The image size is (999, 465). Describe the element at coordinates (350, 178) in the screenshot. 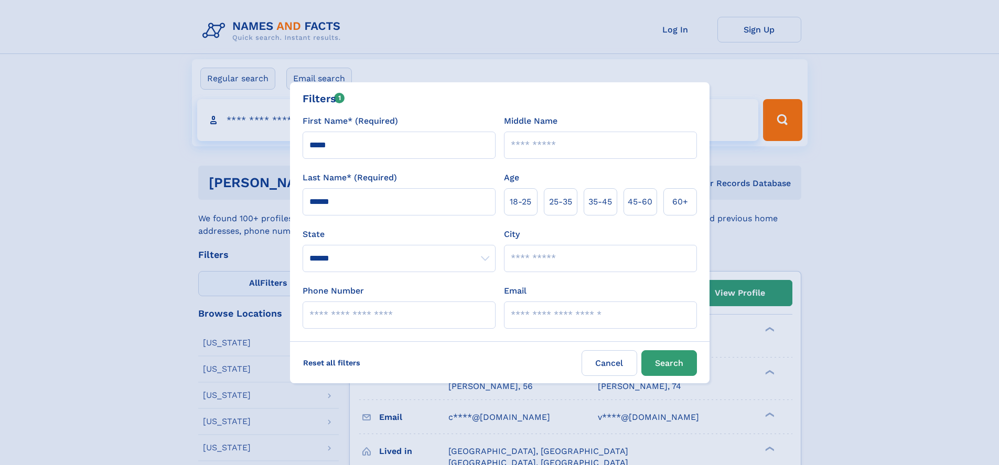

I see `label: Last Name* (Required)` at that location.